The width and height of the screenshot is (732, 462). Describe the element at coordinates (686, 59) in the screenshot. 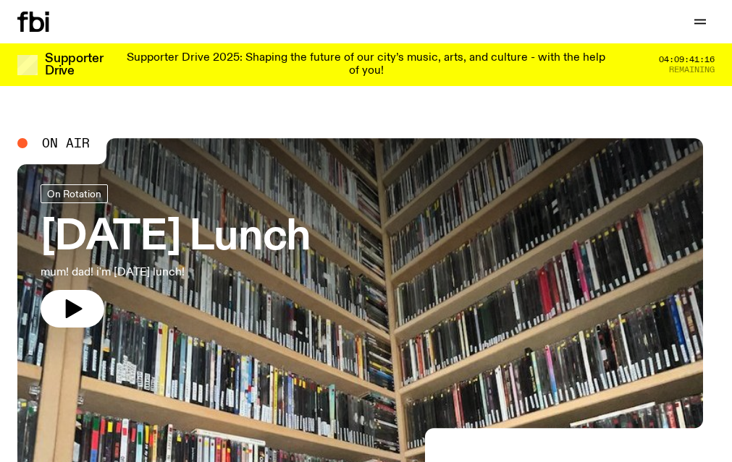

I see `span: 04:09:41:16` at that location.